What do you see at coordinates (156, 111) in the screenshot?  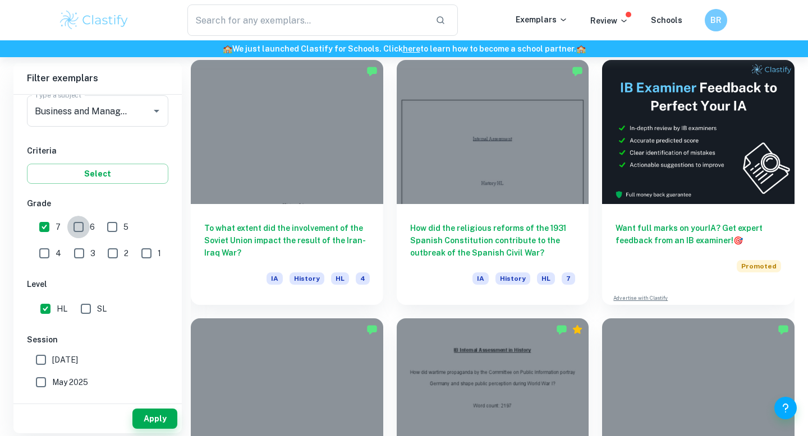 I see `button: Open` at bounding box center [156, 111].